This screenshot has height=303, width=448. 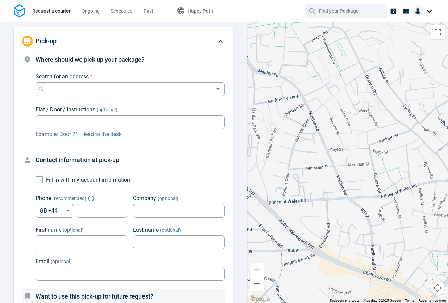 I want to click on span: First name, so click(x=48, y=230).